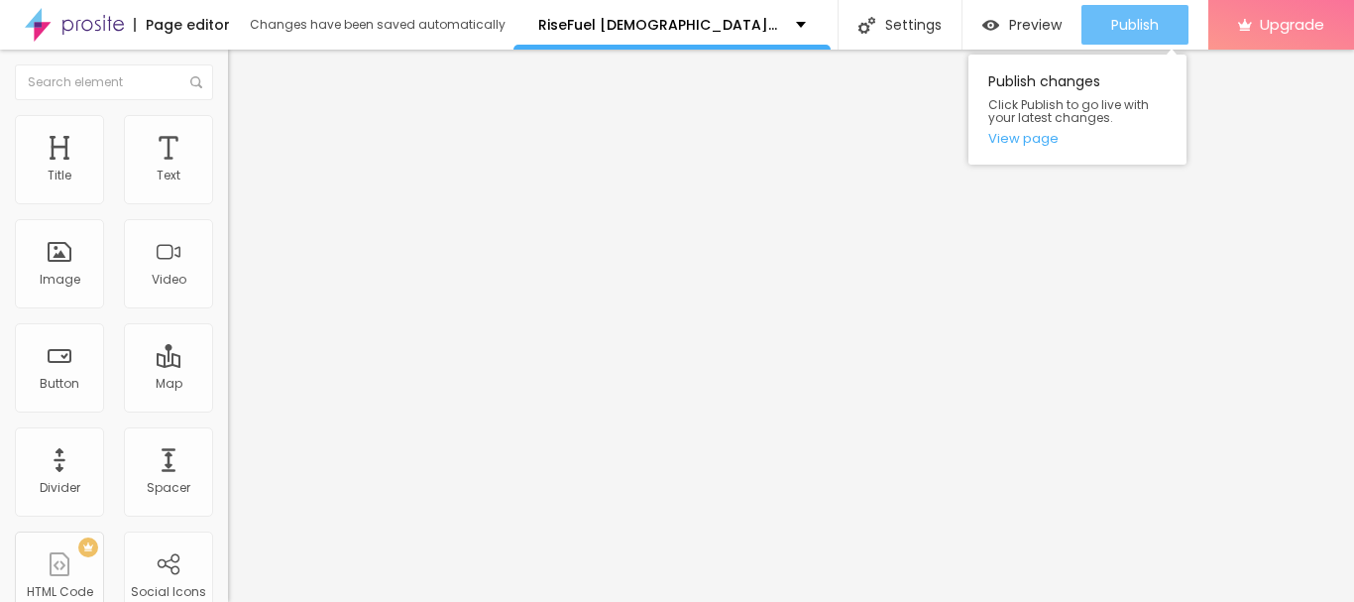 This screenshot has height=602, width=1354. Describe the element at coordinates (990, 25) in the screenshot. I see `img: view-1.svg` at that location.